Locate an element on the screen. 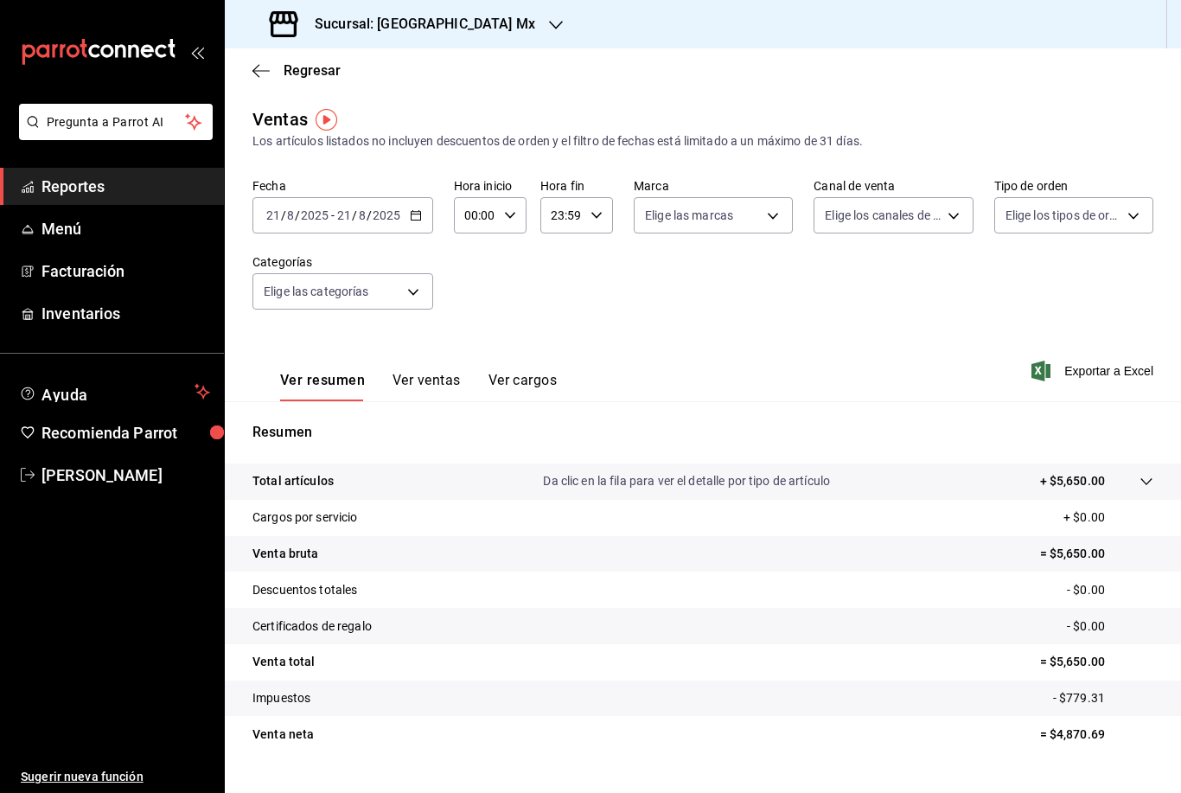  span: Ayuda is located at coordinates (114, 392).